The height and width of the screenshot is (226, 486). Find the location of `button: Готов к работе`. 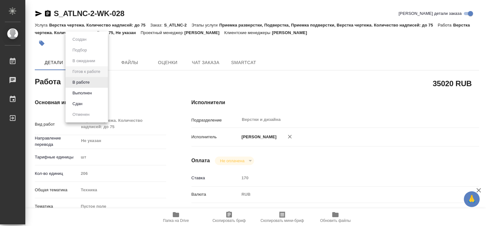

button: Готов к работе is located at coordinates (86, 72).